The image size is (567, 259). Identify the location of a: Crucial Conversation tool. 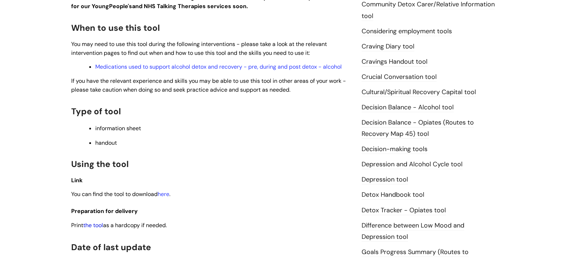
(399, 77).